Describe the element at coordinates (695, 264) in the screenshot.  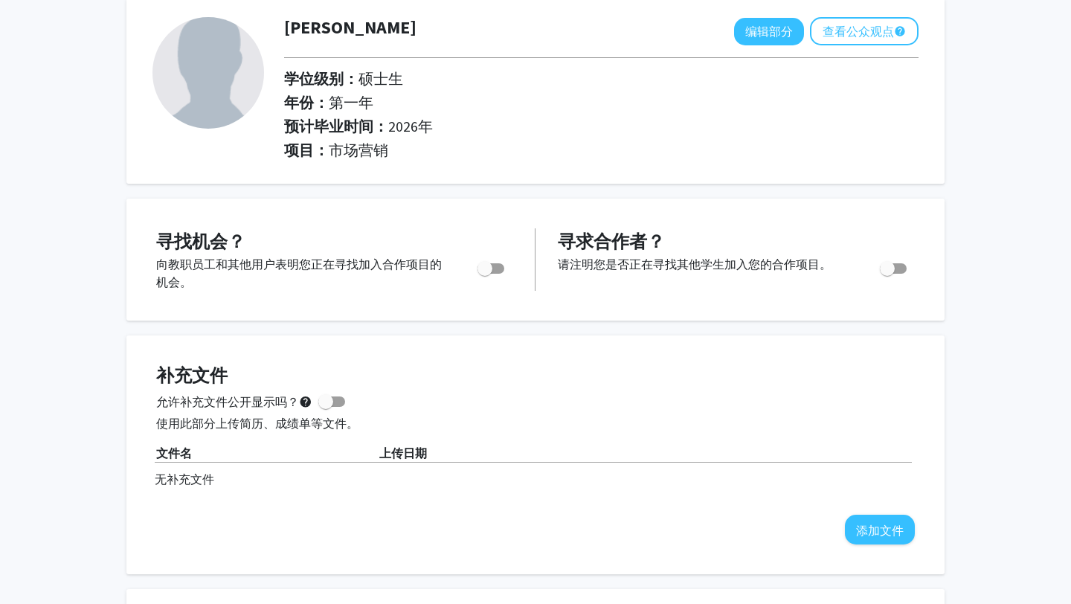
I see `font: 请注明您是否正在寻找其他学生加入您的合作项目。` at that location.